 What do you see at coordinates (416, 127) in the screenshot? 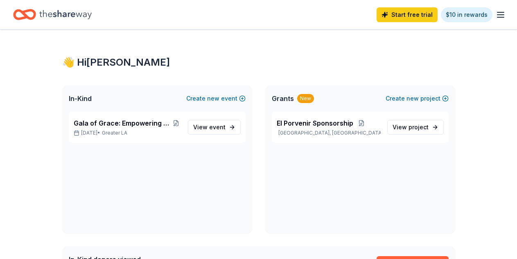
I see `a: View project` at bounding box center [416, 127].